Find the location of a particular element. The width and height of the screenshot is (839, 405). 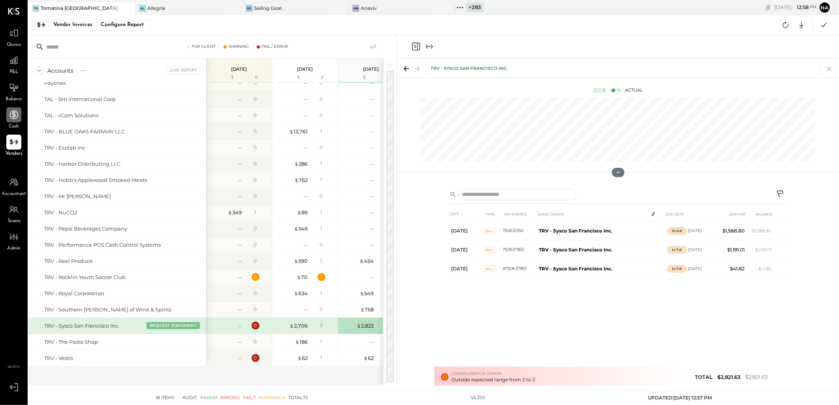

div: TRV - Pepsi Beverages Company is located at coordinates (86, 229).